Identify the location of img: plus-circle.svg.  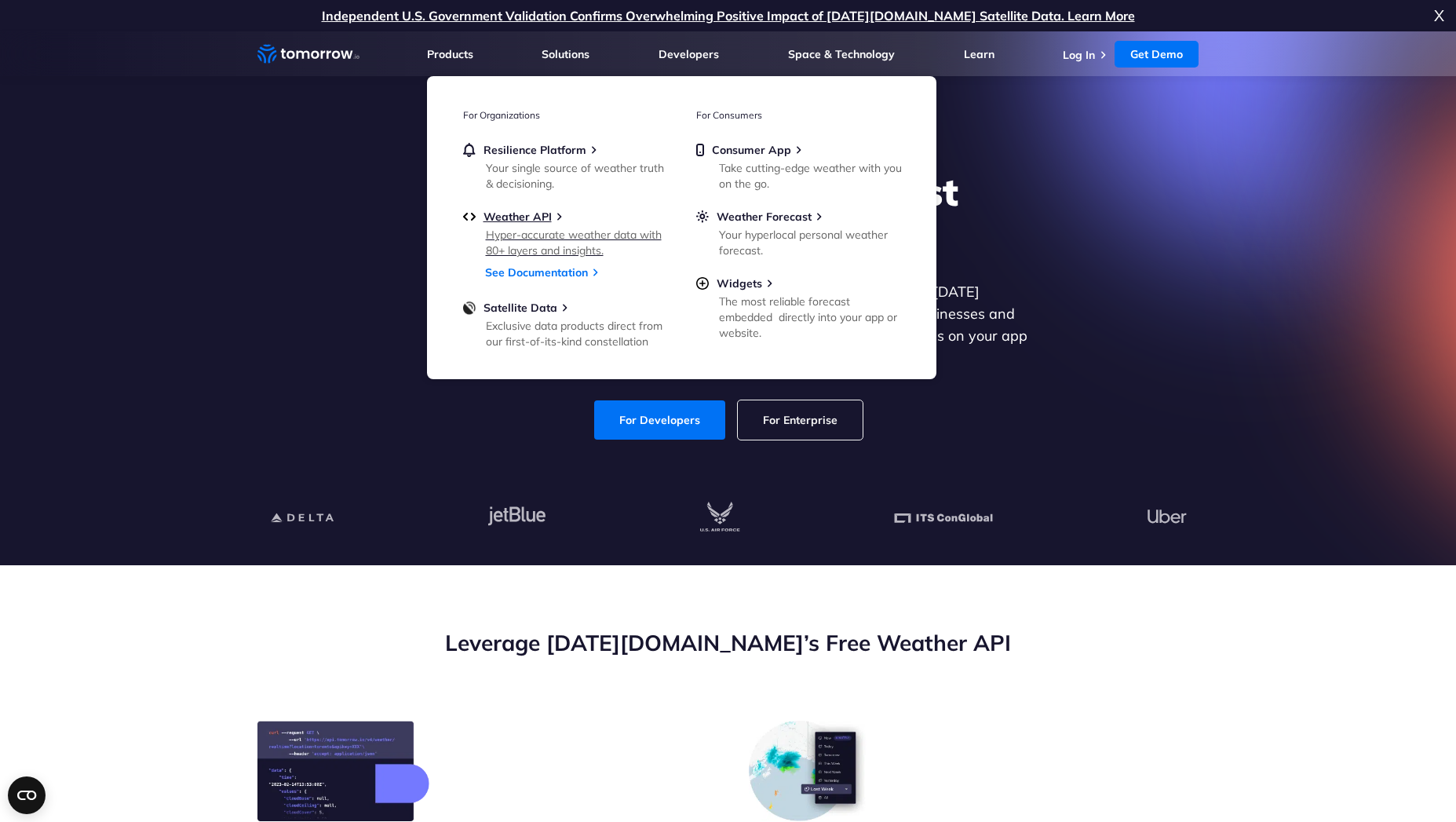
(703, 284).